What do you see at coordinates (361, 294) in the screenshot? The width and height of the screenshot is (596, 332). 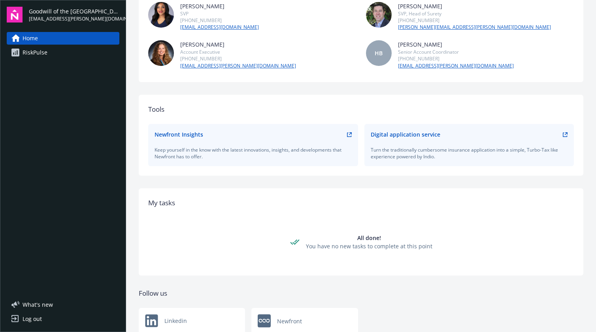 I see `div: Follow us` at bounding box center [361, 294].